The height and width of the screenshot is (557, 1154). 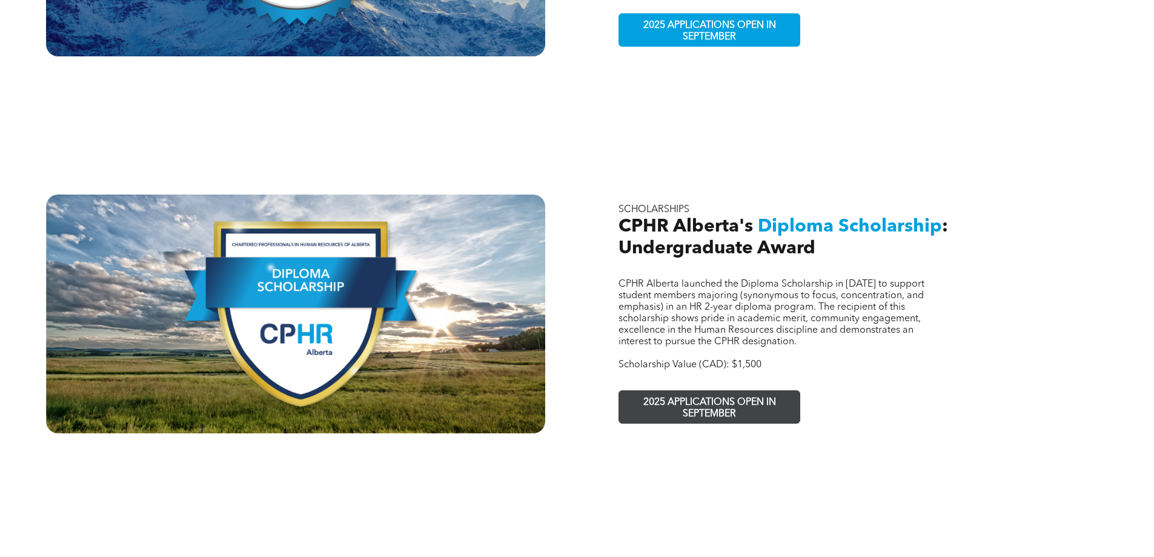 I want to click on span: Diploma Scholarship, so click(x=850, y=227).